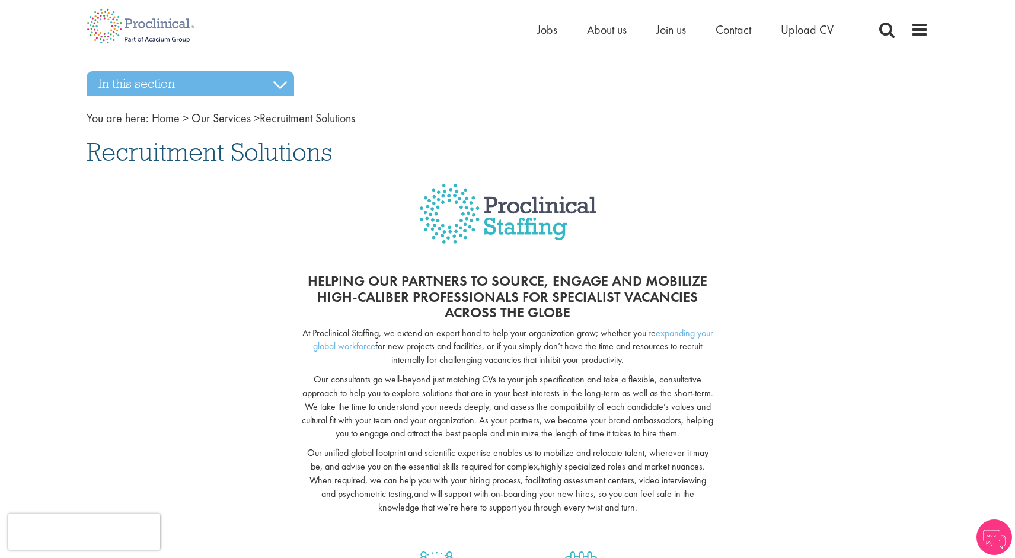  I want to click on a: expanding your global workforce, so click(513, 340).